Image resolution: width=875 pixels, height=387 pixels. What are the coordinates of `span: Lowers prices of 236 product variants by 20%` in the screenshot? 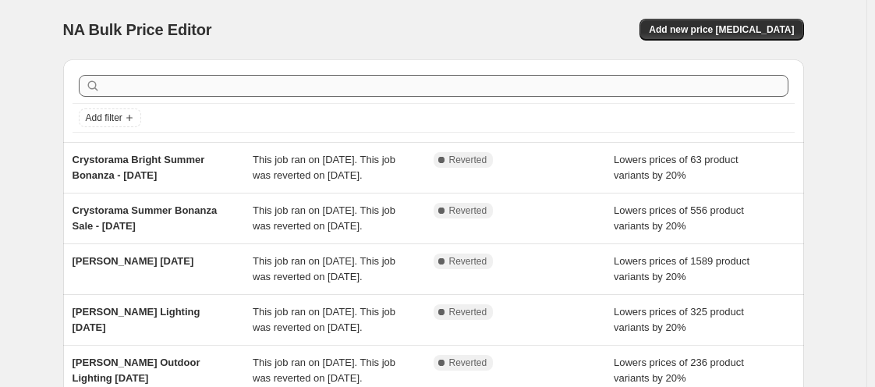 It's located at (679, 370).